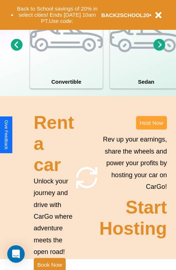  What do you see at coordinates (151, 122) in the screenshot?
I see `button: Host Now` at bounding box center [151, 122].